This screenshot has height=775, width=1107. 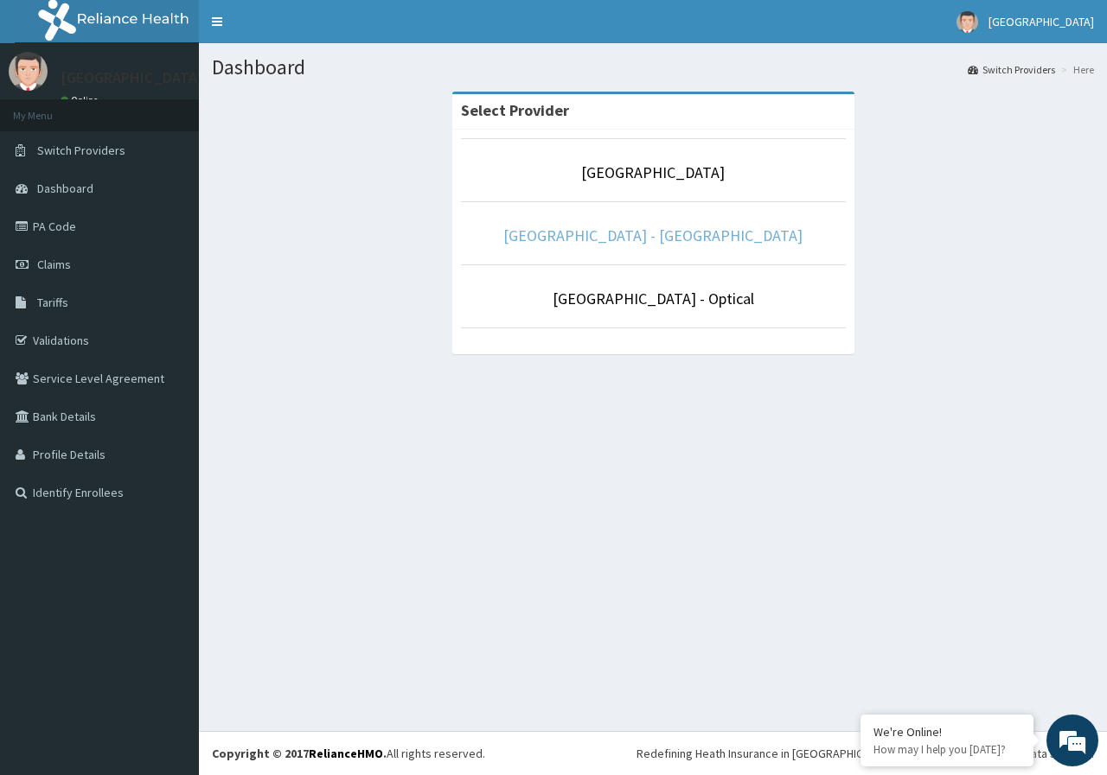 What do you see at coordinates (65, 188) in the screenshot?
I see `span: Dashboard` at bounding box center [65, 188].